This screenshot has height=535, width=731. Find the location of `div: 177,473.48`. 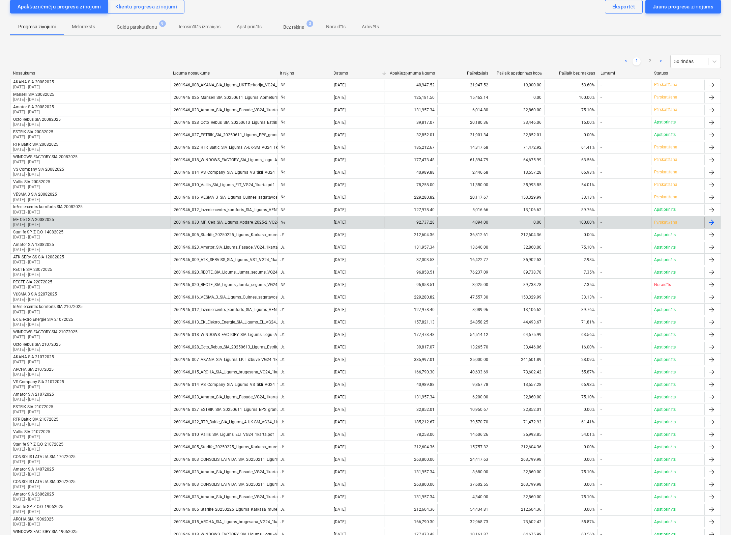

div: 177,473.48 is located at coordinates (411, 335).